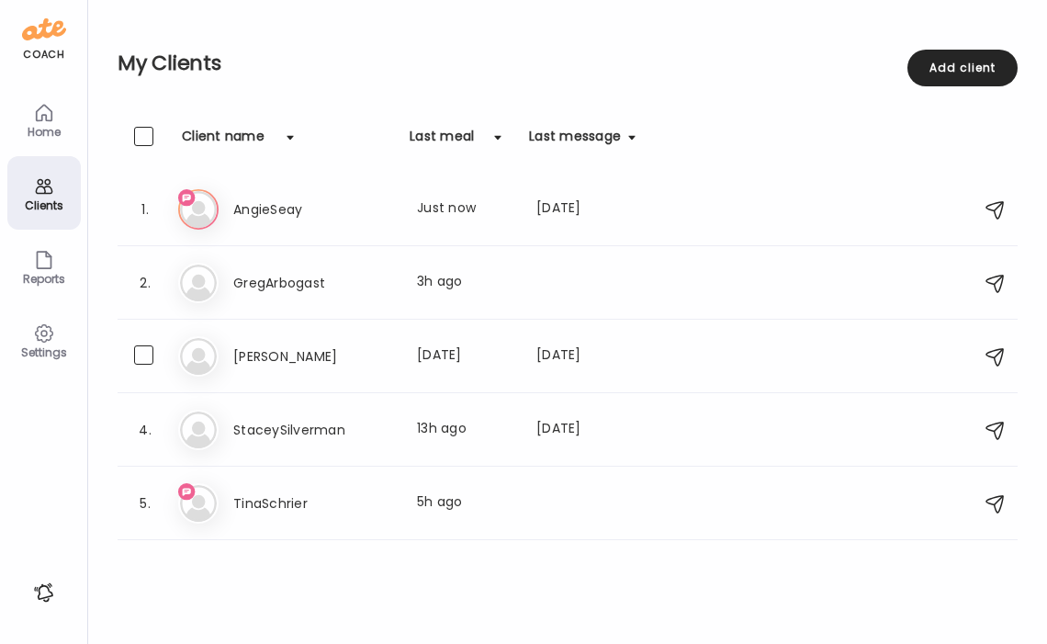 The width and height of the screenshot is (1047, 644). What do you see at coordinates (465, 503) in the screenshot?
I see `div: 5h ago` at bounding box center [465, 503].